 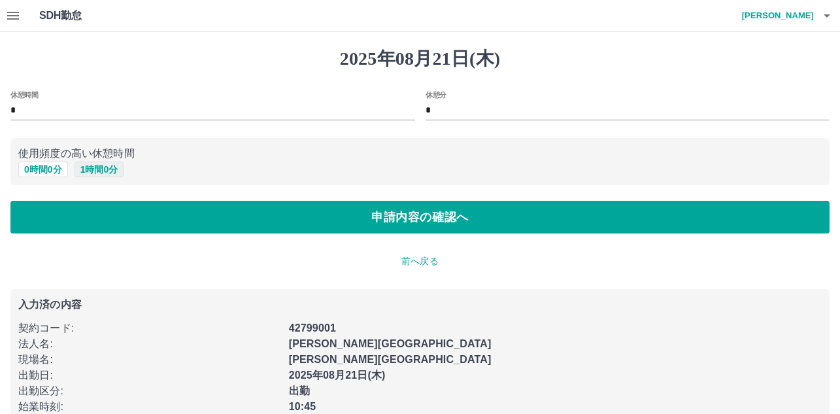 I want to click on b: 2025年08月21日(木), so click(x=337, y=375).